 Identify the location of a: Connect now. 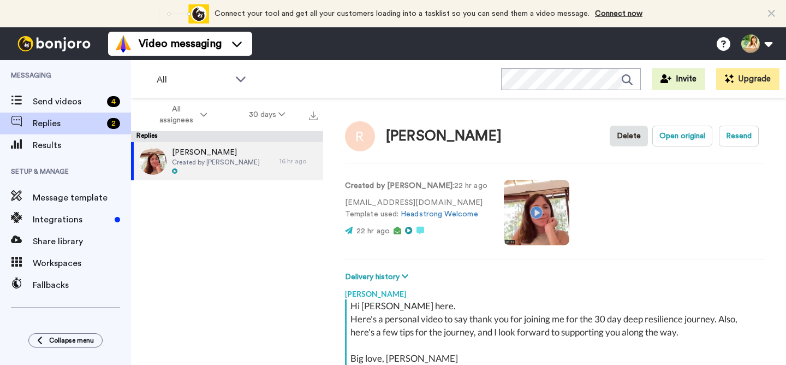
(619, 14).